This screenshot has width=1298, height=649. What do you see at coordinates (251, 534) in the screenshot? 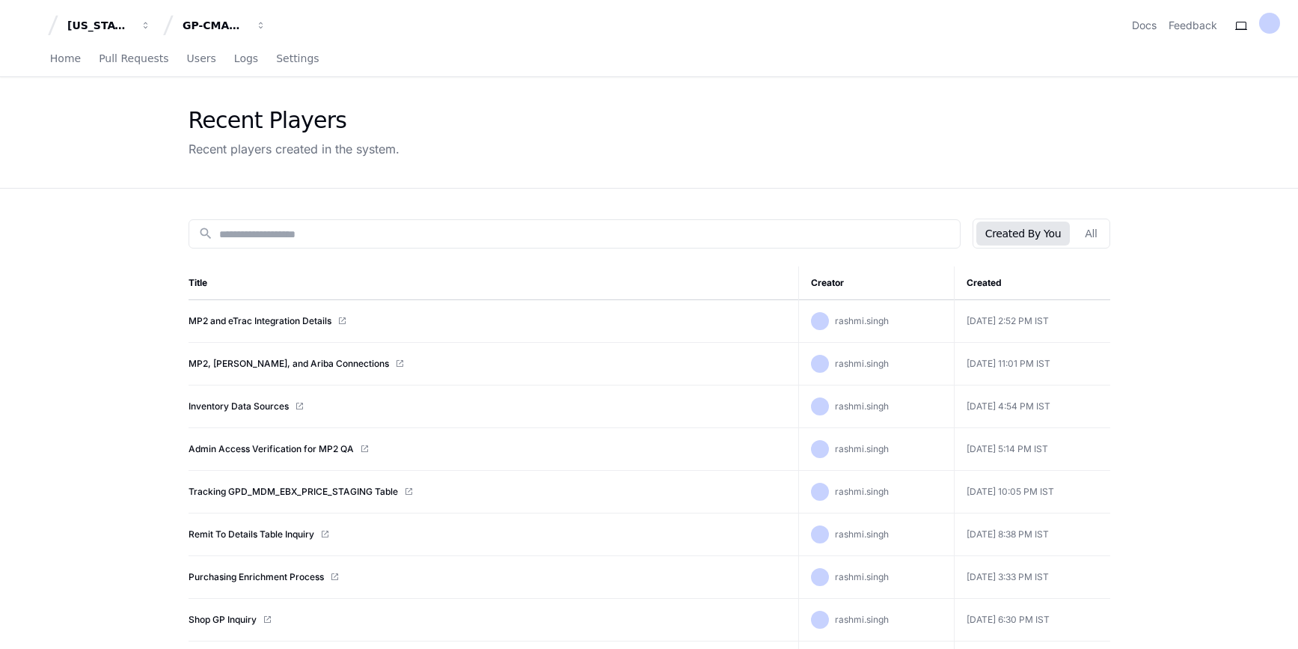
I see `a: Remit To Details Table Inquiry` at bounding box center [251, 534].